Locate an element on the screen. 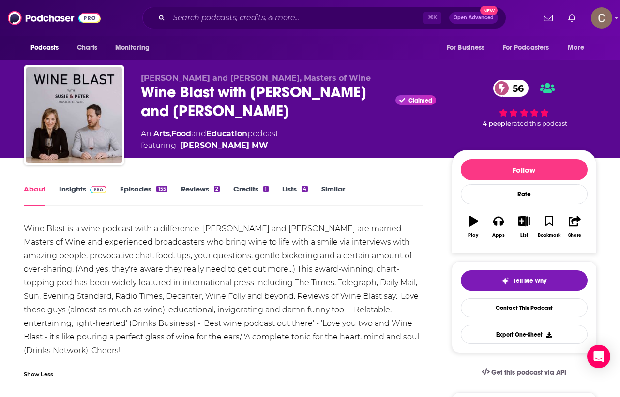 This screenshot has width=620, height=397. a: Education is located at coordinates (227, 134).